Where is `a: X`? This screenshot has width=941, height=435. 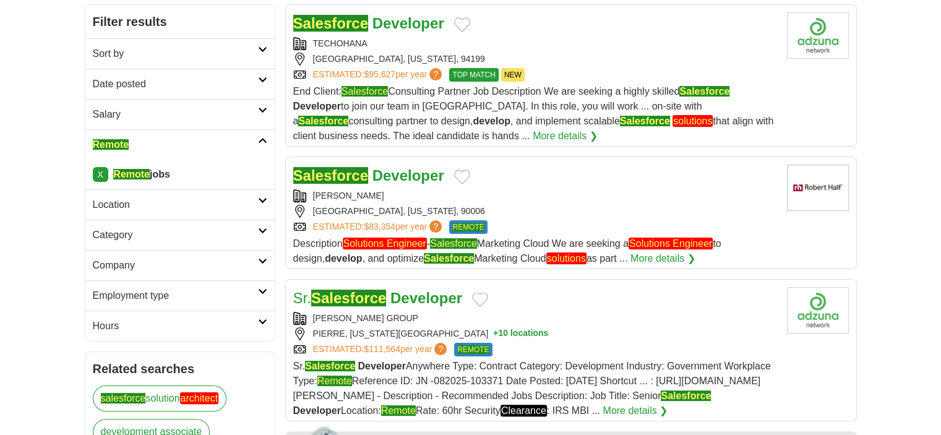
a: X is located at coordinates (100, 174).